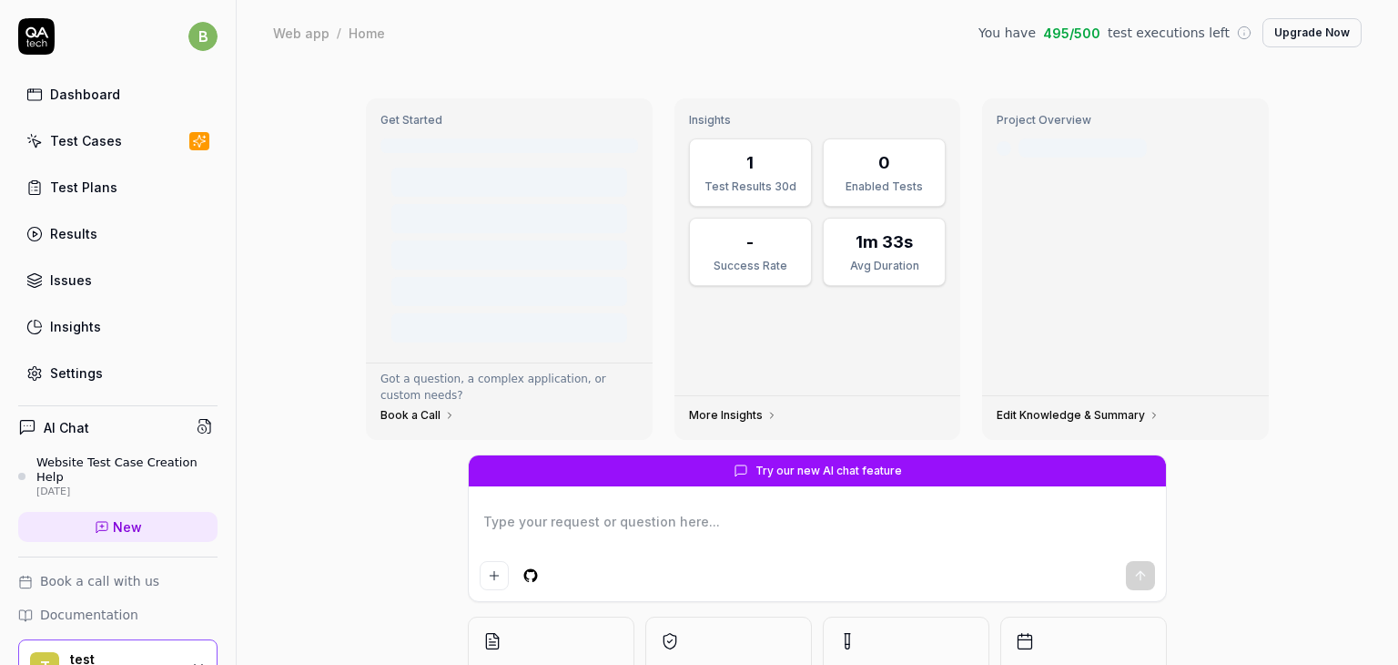  What do you see at coordinates (1169, 33) in the screenshot?
I see `span: test executions left` at bounding box center [1169, 33].